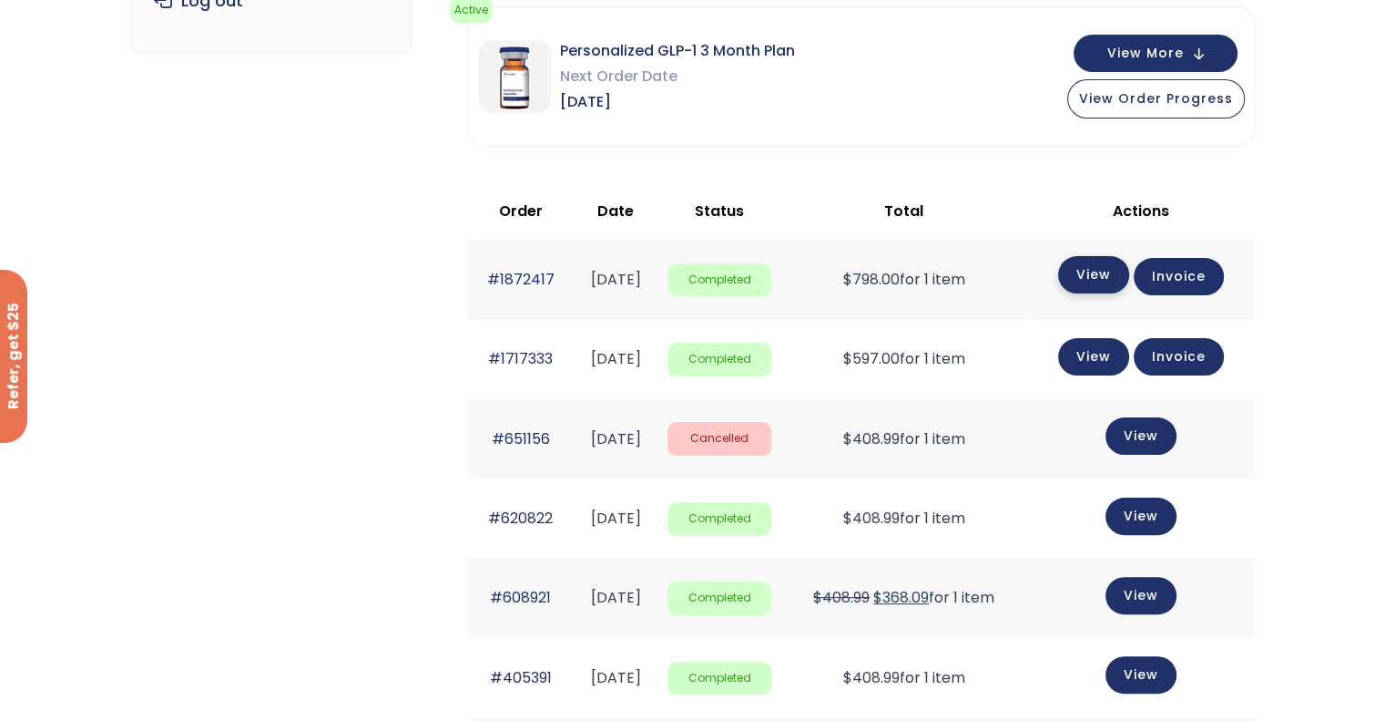 The image size is (1385, 721). Describe the element at coordinates (1146, 53) in the screenshot. I see `span: View More` at that location.